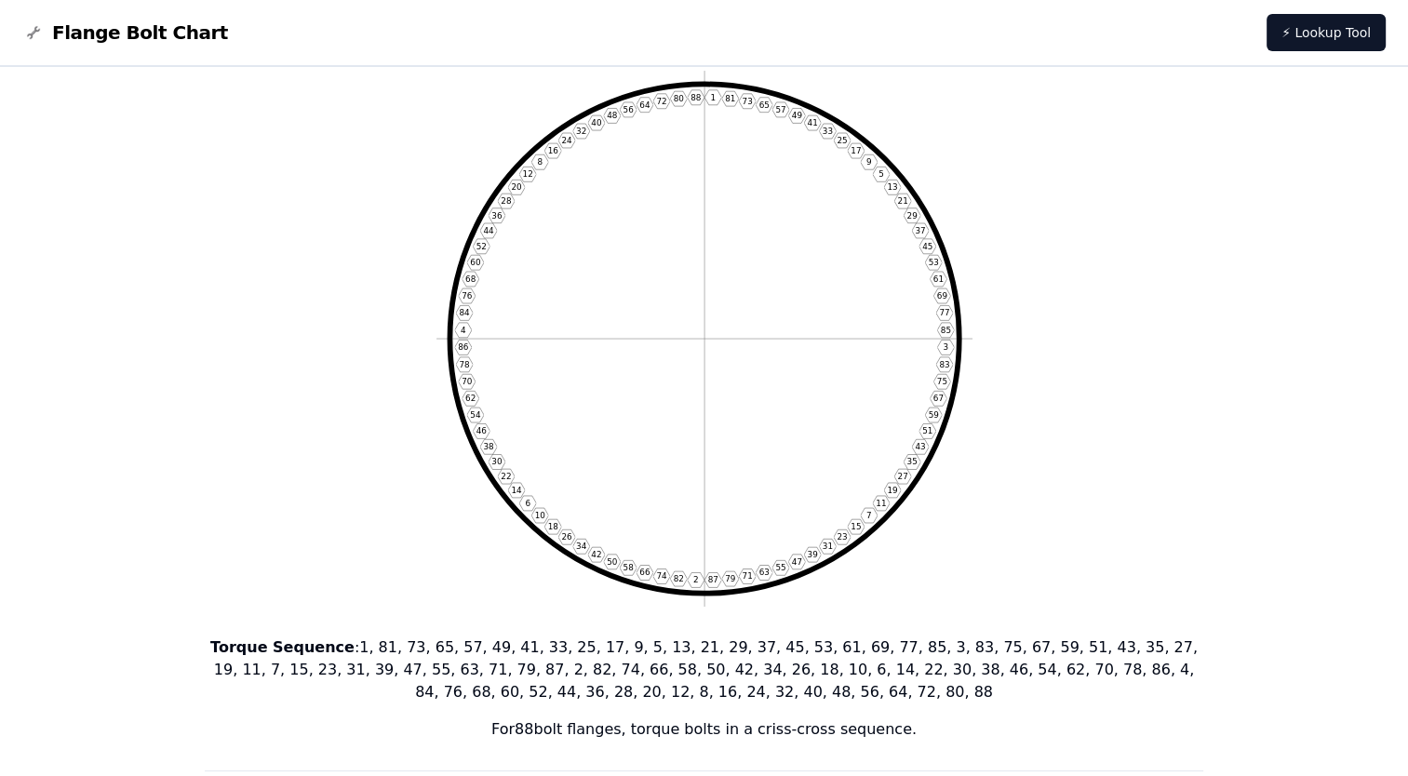  What do you see at coordinates (464, 365) in the screenshot?
I see `text: 78` at bounding box center [464, 365].